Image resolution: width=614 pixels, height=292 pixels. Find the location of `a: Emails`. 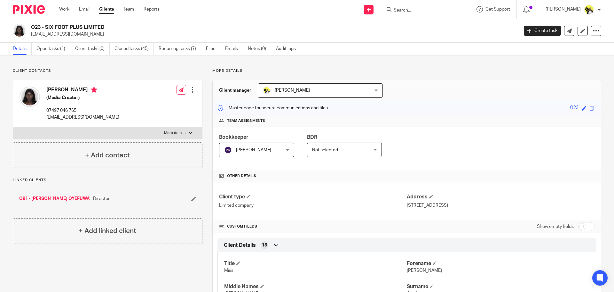

a: Emails is located at coordinates (234, 49).